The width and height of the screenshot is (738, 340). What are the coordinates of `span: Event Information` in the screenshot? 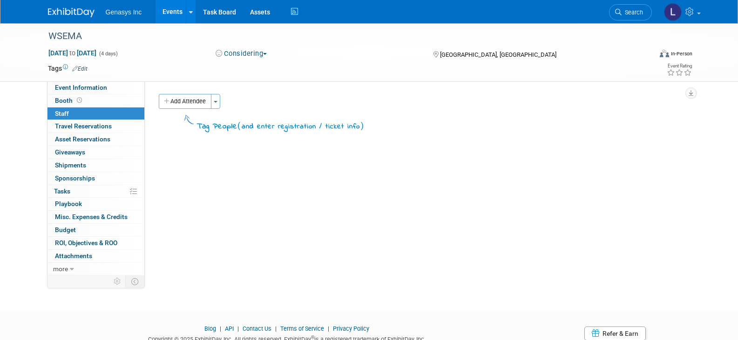 It's located at (81, 88).